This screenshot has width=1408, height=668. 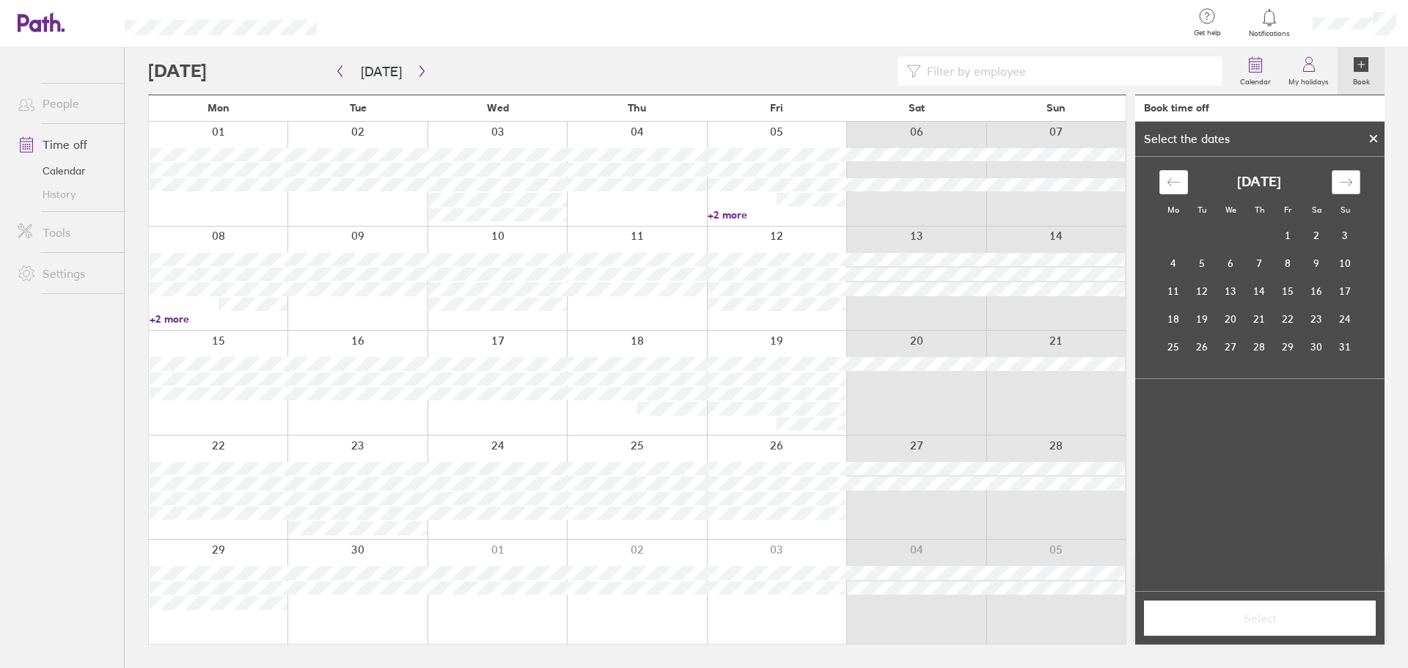 What do you see at coordinates (1260, 618) in the screenshot?
I see `span: Select` at bounding box center [1260, 618].